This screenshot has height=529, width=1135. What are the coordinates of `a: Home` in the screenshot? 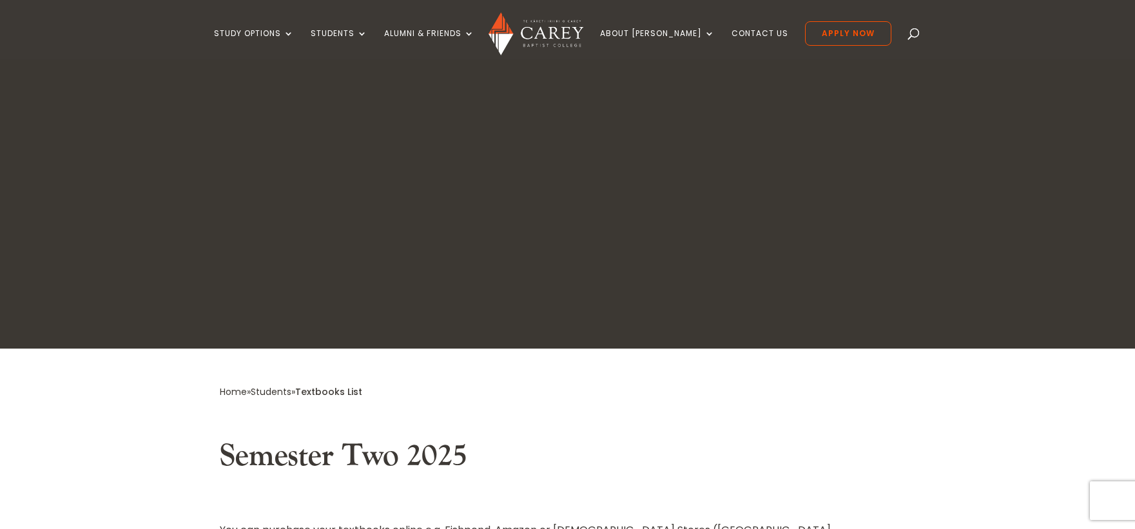 It's located at (233, 392).